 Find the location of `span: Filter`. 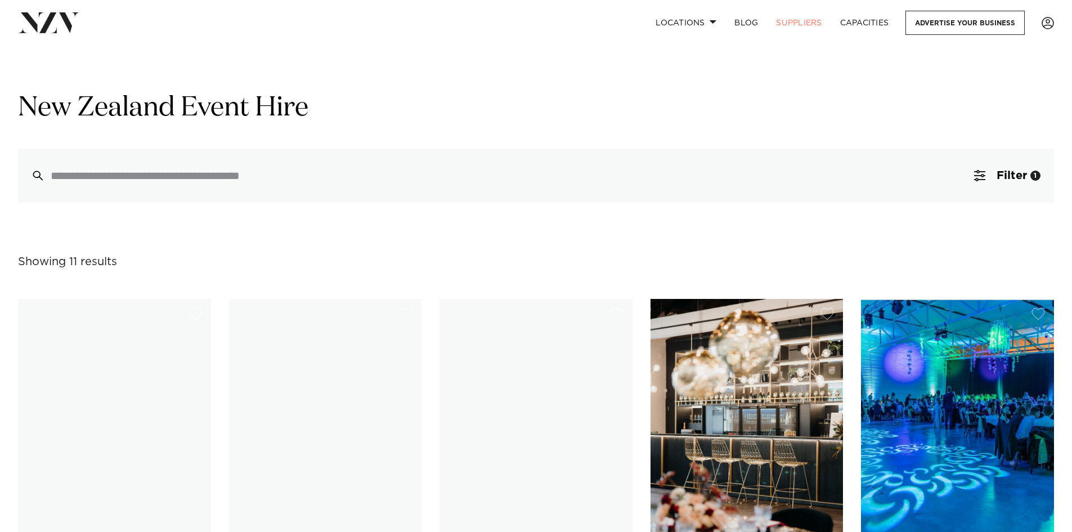

span: Filter is located at coordinates (1012, 176).